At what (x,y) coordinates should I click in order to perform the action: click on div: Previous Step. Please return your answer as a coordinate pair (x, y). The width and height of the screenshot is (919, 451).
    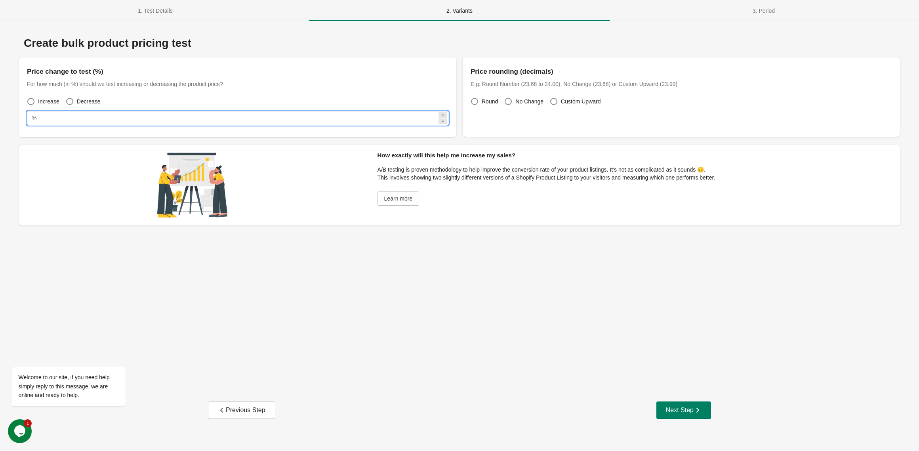
    Looking at the image, I should click on (242, 410).